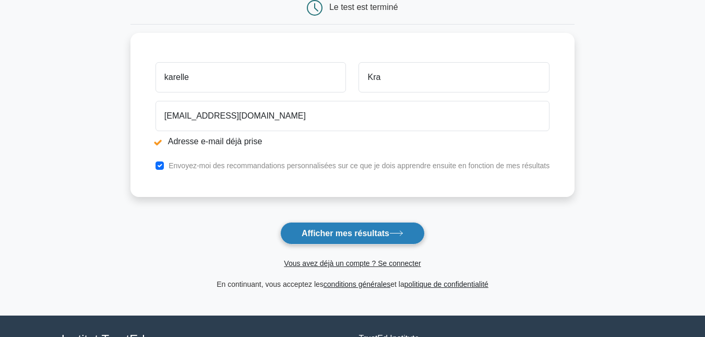 The height and width of the screenshot is (337, 705). I want to click on font: Vous avez déjà un compte ? Se connecter, so click(352, 263).